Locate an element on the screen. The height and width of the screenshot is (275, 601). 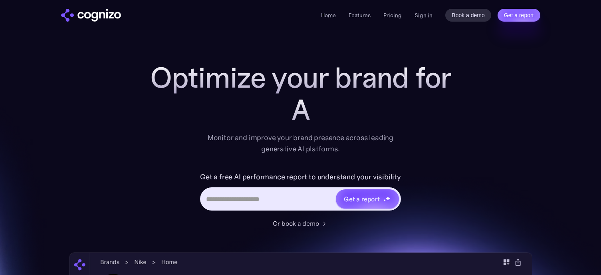
div: A is located at coordinates (301, 109).